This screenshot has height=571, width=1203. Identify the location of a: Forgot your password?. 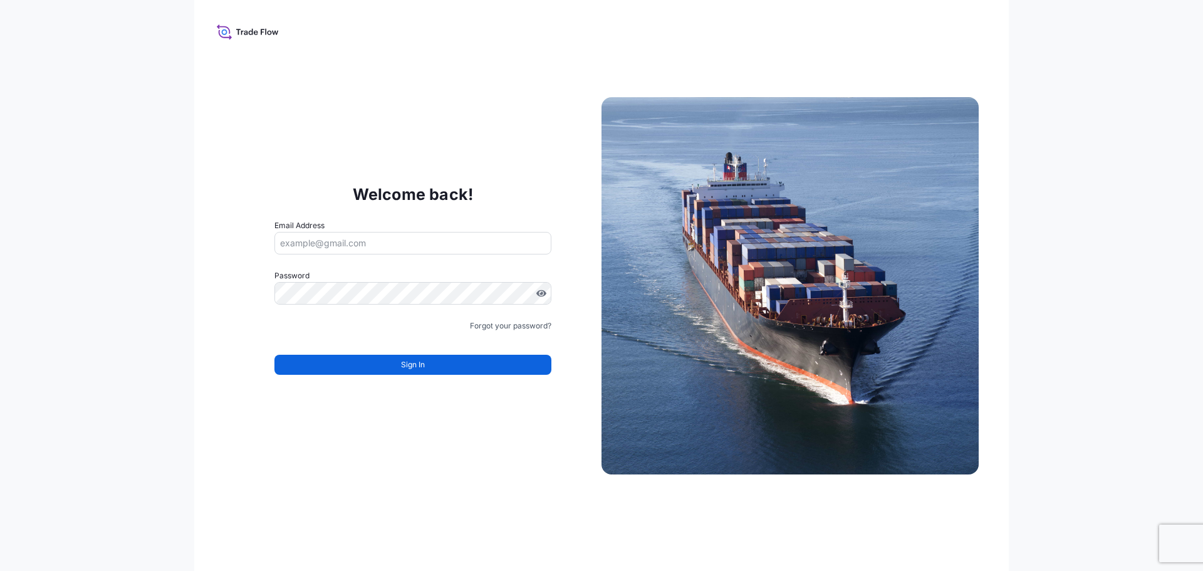
(511, 326).